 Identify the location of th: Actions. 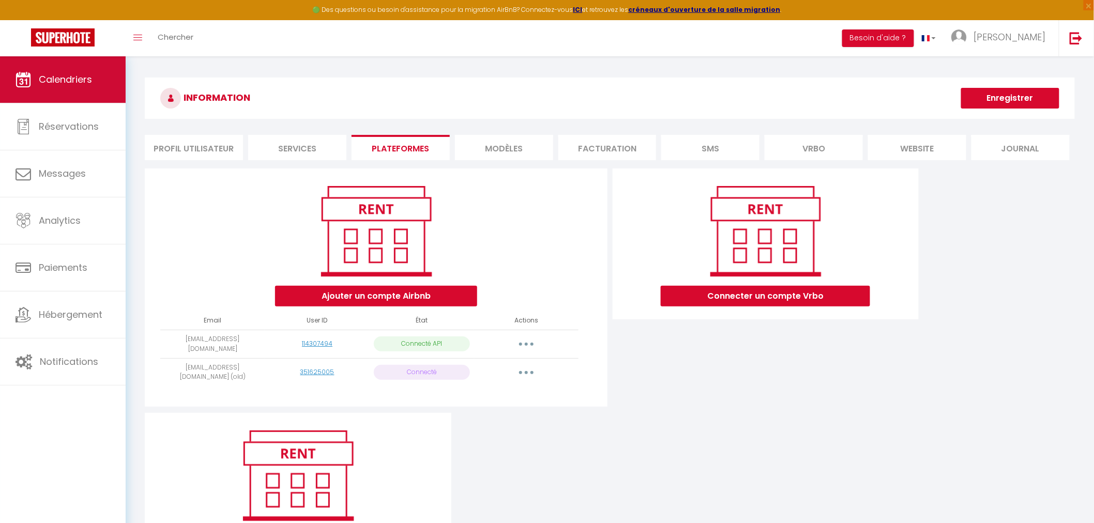
(526, 321).